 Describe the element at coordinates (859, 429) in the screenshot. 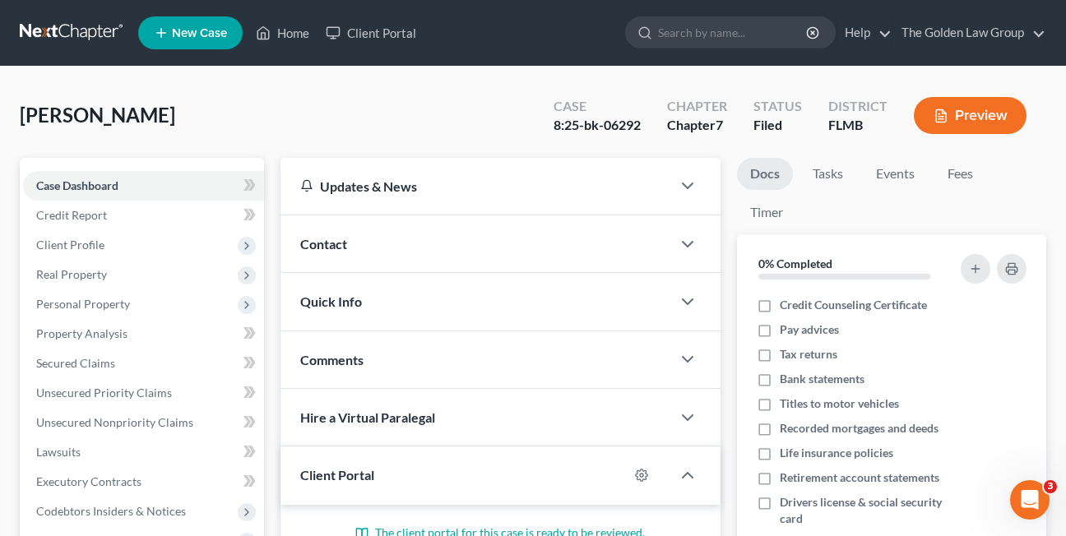

I see `span: Recorded mortgages and deeds` at that location.